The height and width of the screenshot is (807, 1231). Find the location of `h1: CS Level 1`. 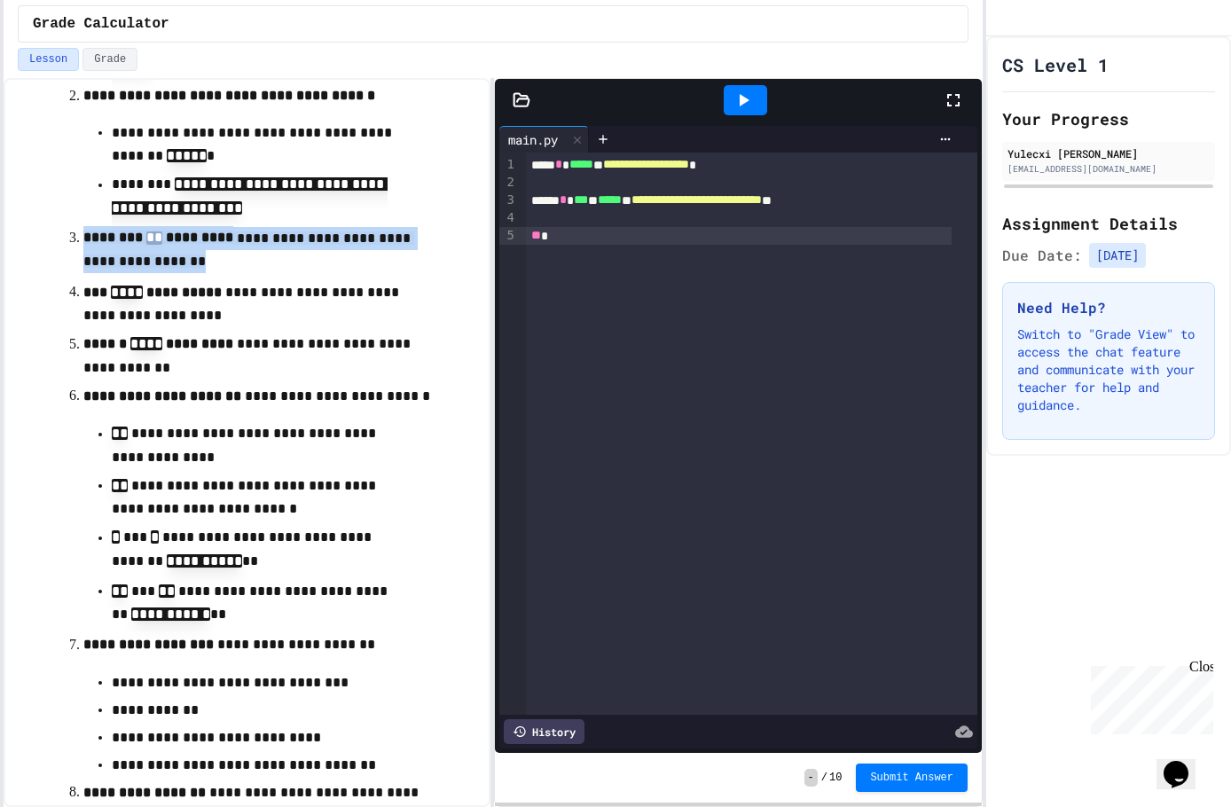

h1: CS Level 1 is located at coordinates (1055, 65).